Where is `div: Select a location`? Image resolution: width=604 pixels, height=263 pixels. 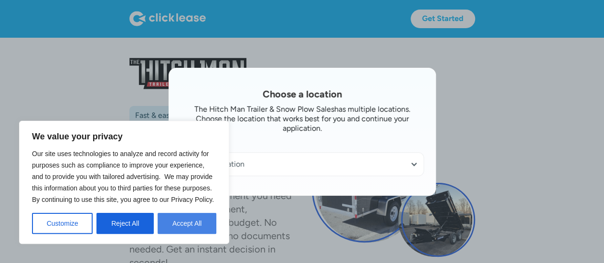
div: Select a location is located at coordinates (302, 164).